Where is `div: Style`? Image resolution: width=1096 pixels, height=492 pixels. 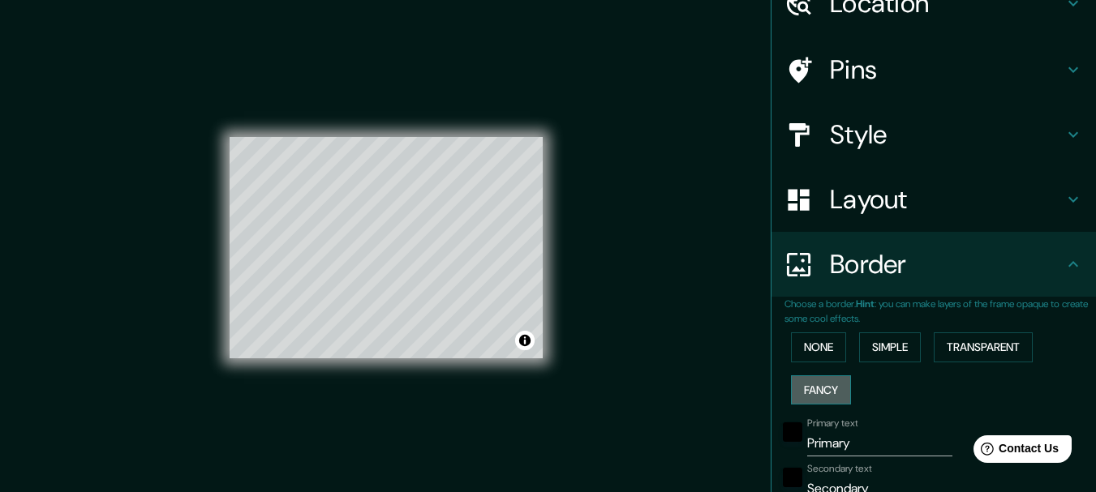 div: Style is located at coordinates (934, 135).